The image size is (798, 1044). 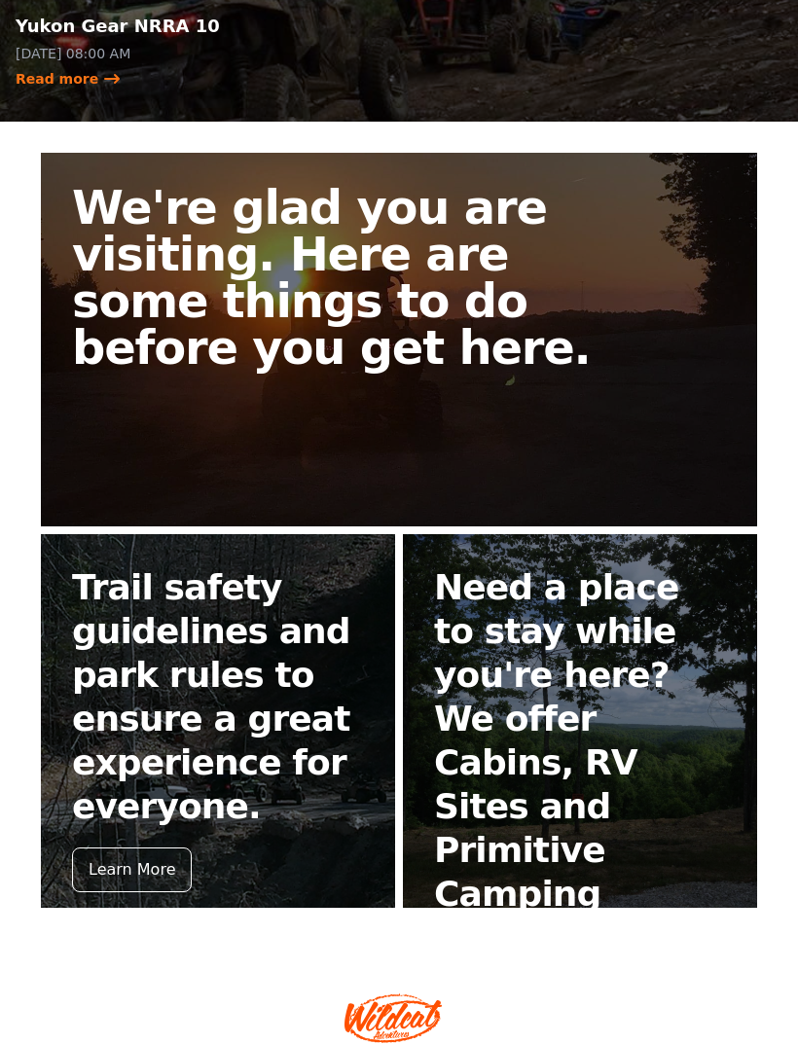 I want to click on h2: Need a place to stay while you're here? We offer Cabins, RV Sites and Primitive Camping, so click(x=580, y=740).